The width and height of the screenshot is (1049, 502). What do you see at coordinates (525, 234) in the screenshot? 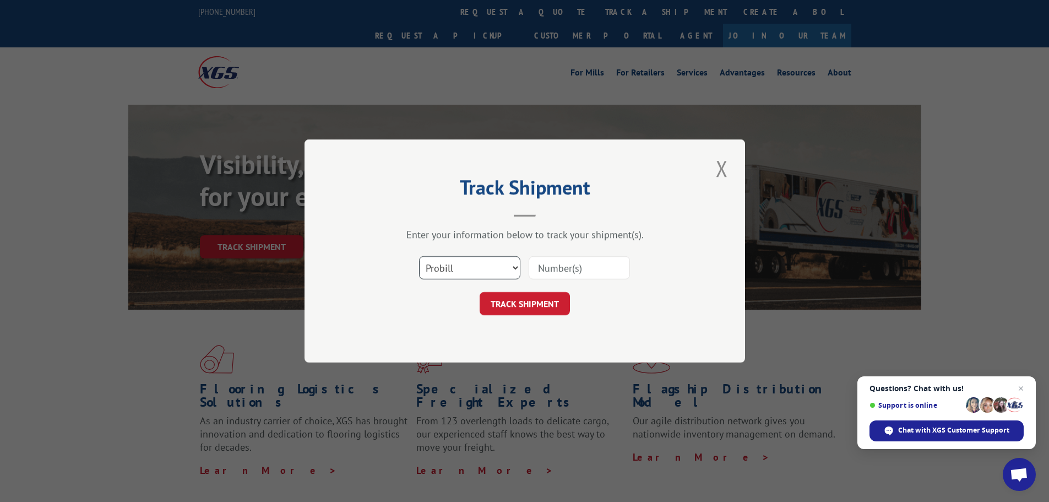
I see `div: Enter your information below to track your shipment(s).` at bounding box center [525, 234].